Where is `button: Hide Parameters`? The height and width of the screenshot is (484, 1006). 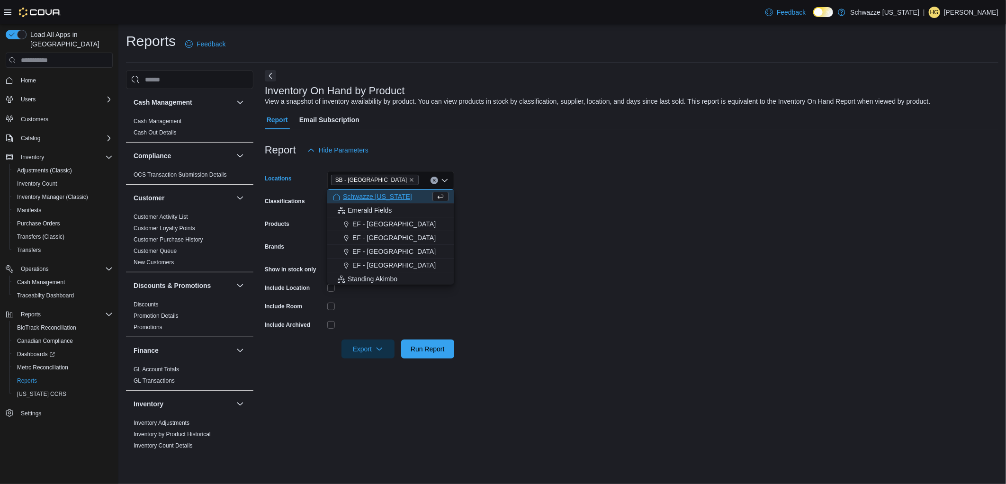 button: Hide Parameters is located at coordinates (338, 150).